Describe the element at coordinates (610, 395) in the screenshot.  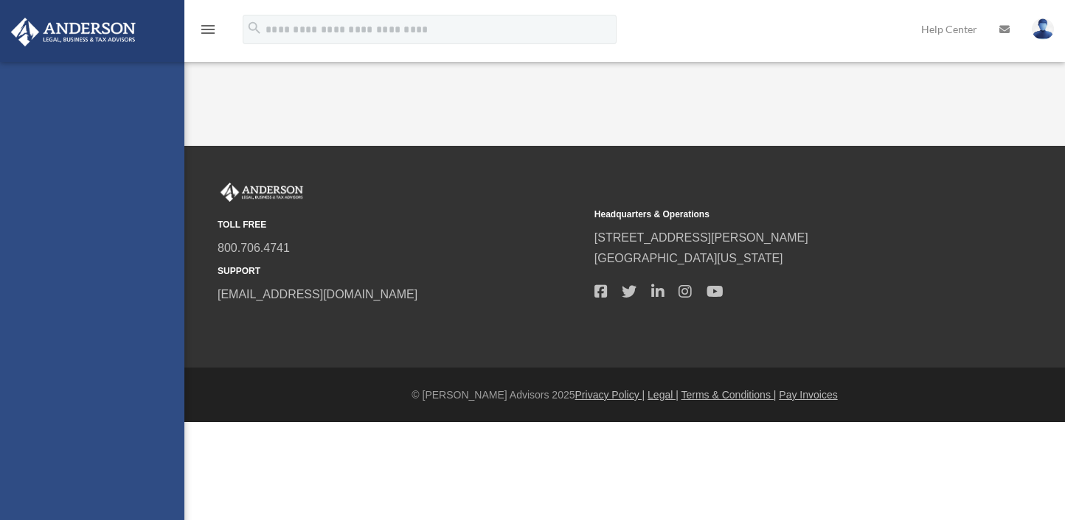
I see `a: Privacy Policy |` at that location.